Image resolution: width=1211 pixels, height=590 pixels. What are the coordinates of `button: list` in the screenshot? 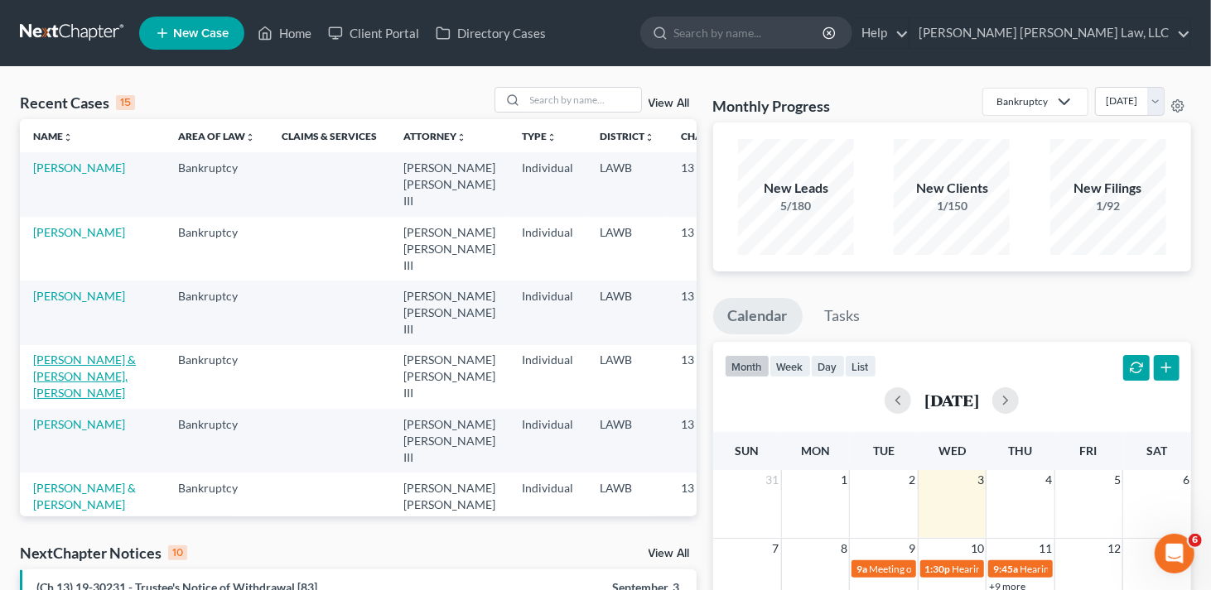 It's located at (860, 366).